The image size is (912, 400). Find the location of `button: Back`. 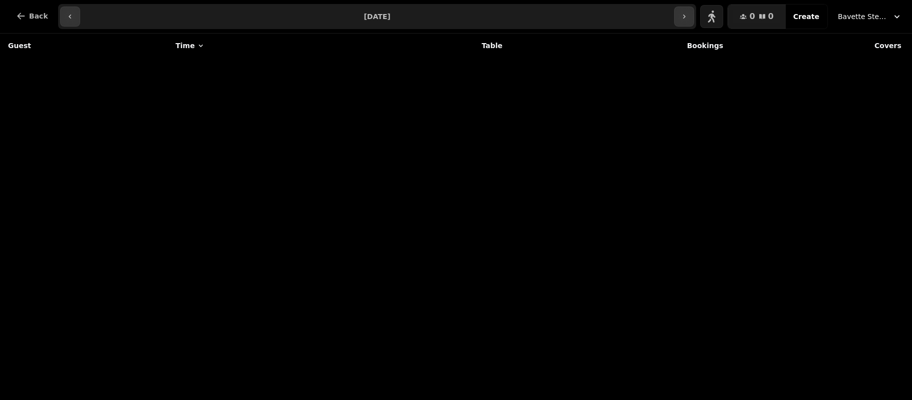

button: Back is located at coordinates (32, 16).